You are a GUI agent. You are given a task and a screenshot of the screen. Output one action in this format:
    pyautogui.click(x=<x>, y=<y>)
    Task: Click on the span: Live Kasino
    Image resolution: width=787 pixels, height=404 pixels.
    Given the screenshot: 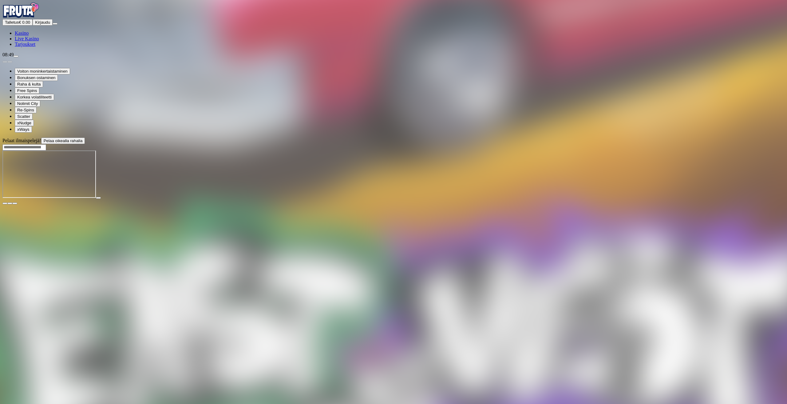 What is the action you would take?
    pyautogui.click(x=27, y=38)
    